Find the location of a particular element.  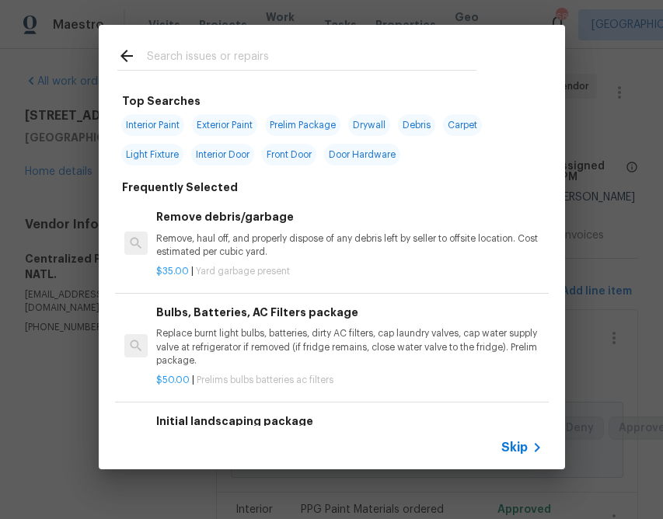

span: Interior Paint is located at coordinates (152, 125).